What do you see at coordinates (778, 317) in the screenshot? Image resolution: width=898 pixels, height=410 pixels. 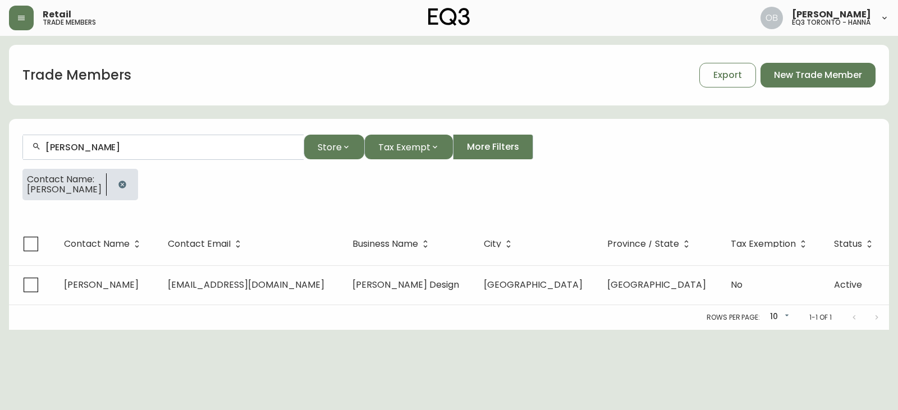 I see `div: 10` at bounding box center [778, 317].